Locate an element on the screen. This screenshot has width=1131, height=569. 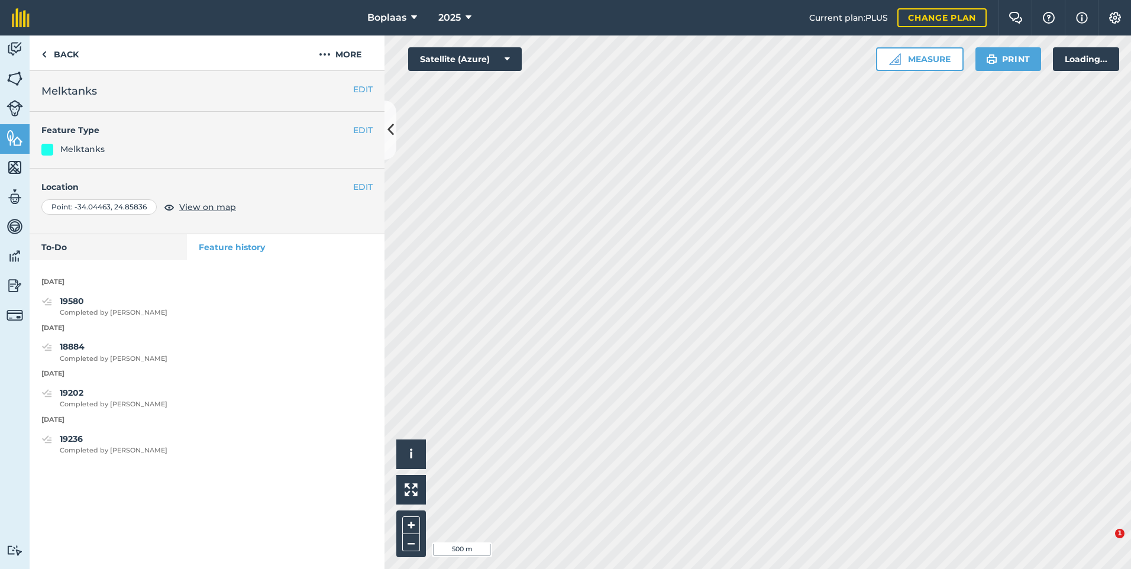
span: i is located at coordinates (411, 454).